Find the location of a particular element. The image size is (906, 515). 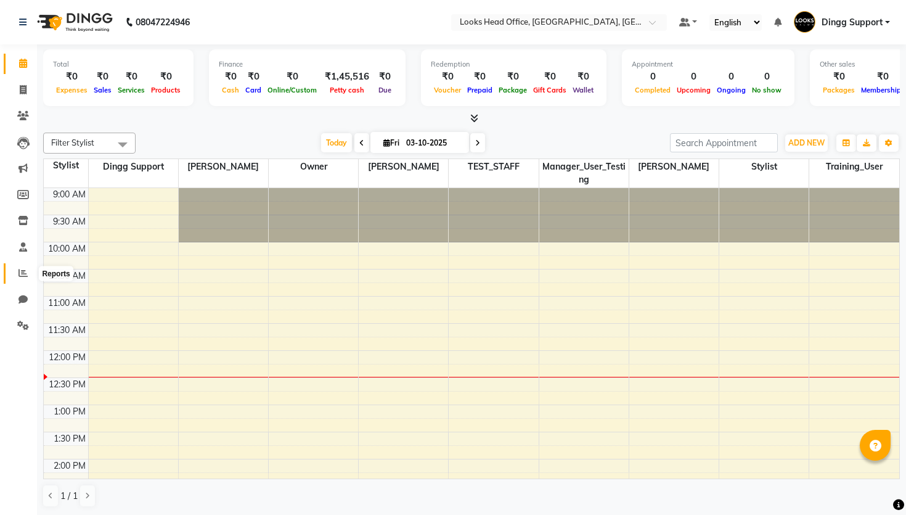

div: Reports is located at coordinates (55, 274).